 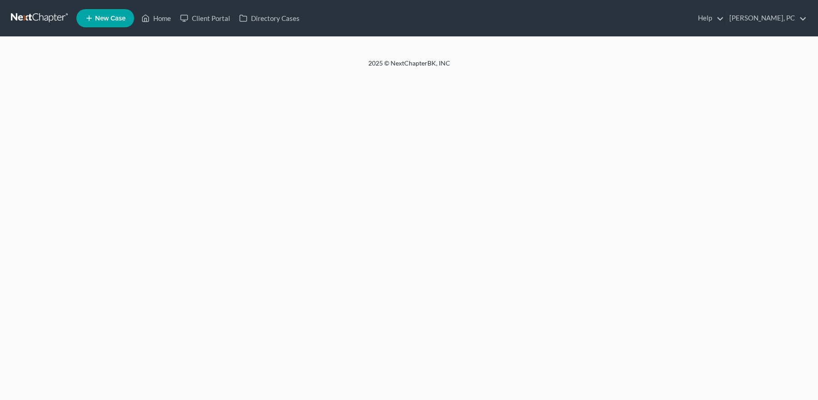 What do you see at coordinates (269, 18) in the screenshot?
I see `a: Directory Cases` at bounding box center [269, 18].